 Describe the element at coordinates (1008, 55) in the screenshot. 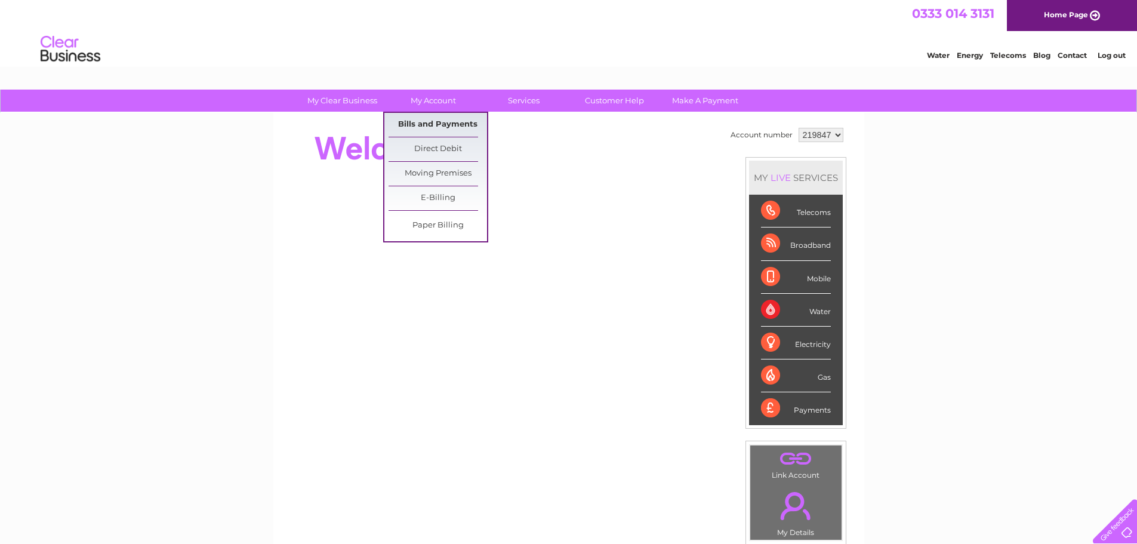

I see `a: Telecoms` at that location.